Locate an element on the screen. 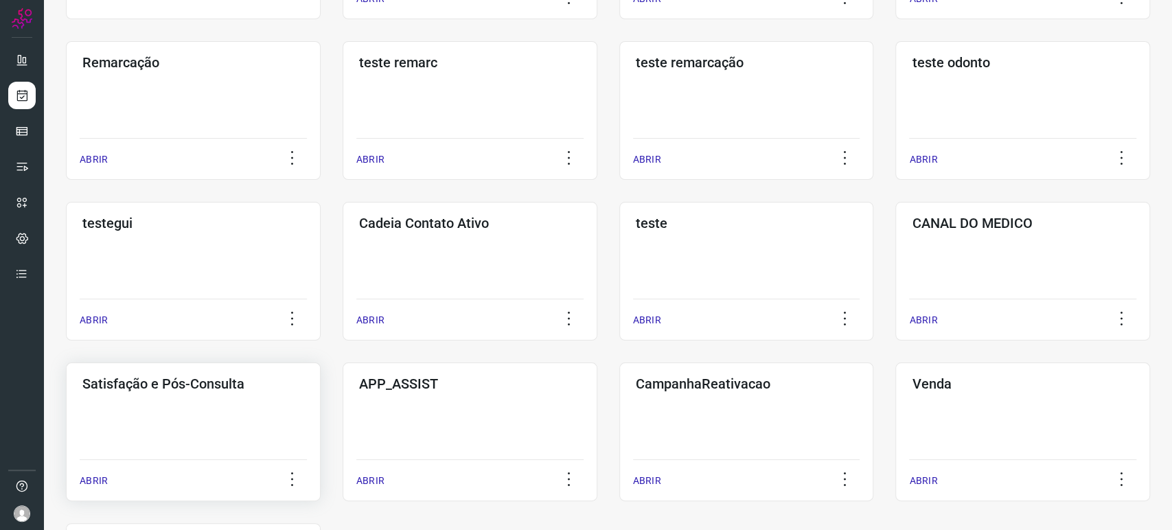  h3: teste remarcação is located at coordinates (747, 62).